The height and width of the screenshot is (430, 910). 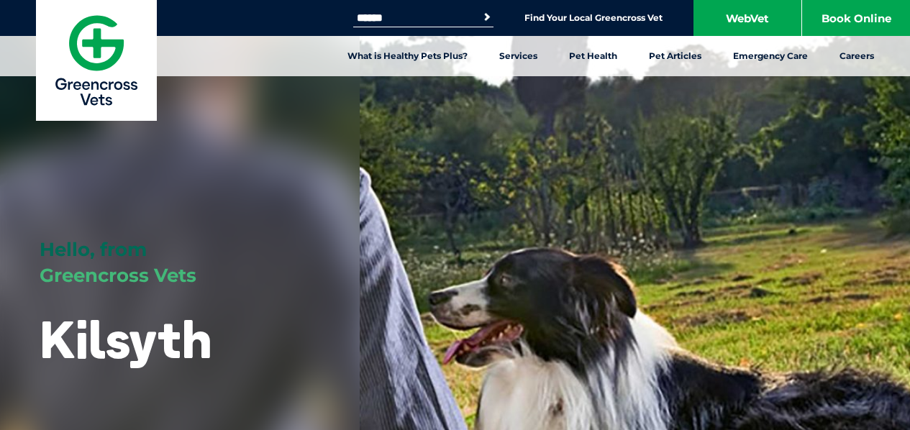 I want to click on a: Pet Health, so click(x=592, y=56).